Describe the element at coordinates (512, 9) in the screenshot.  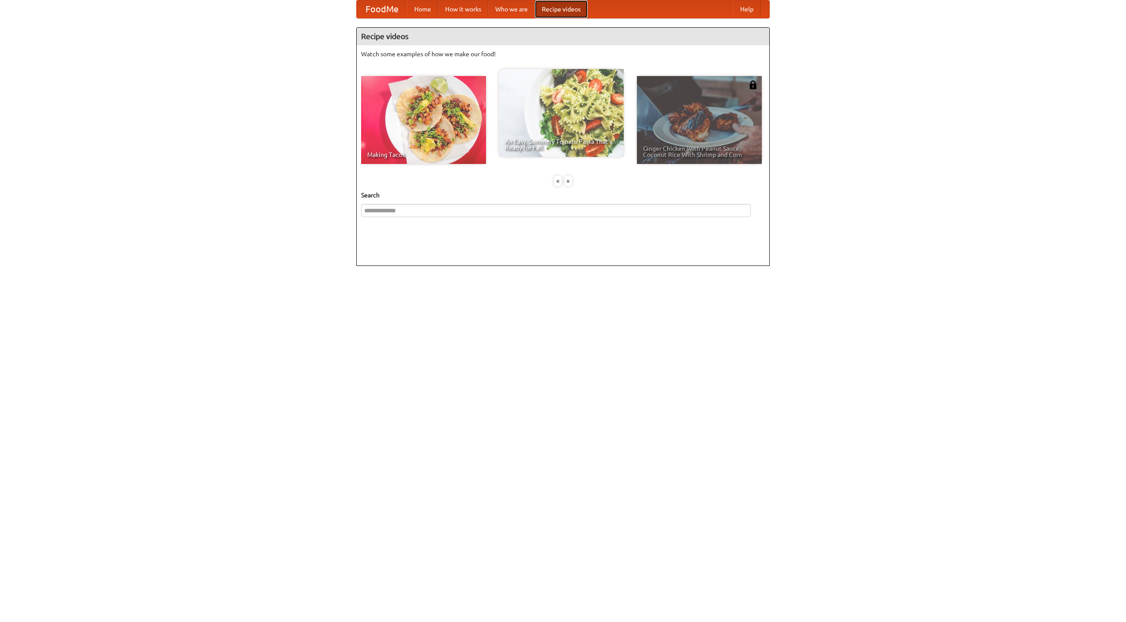
I see `a: Who we are` at that location.